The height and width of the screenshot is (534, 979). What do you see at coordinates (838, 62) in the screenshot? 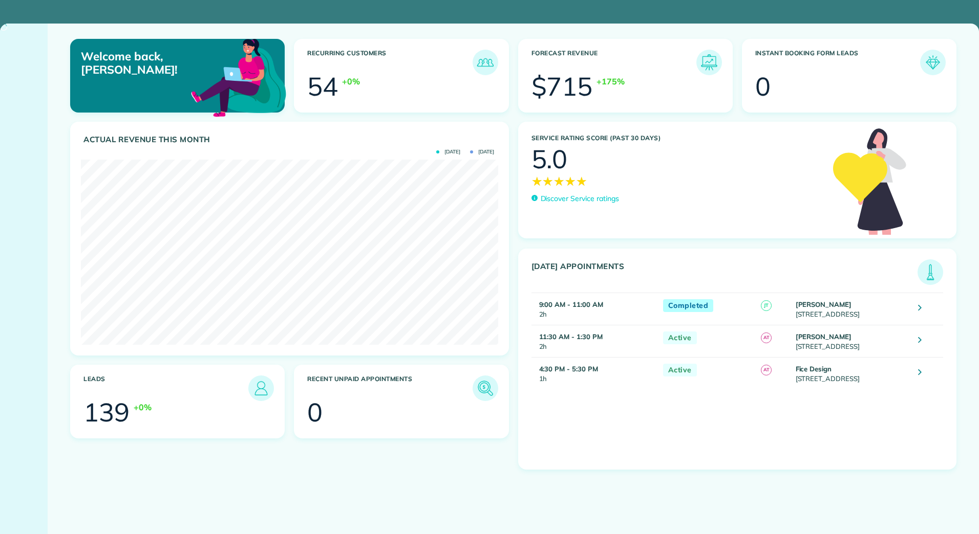
I see `h3: Instant Booking Form Leads` at bounding box center [838, 62].